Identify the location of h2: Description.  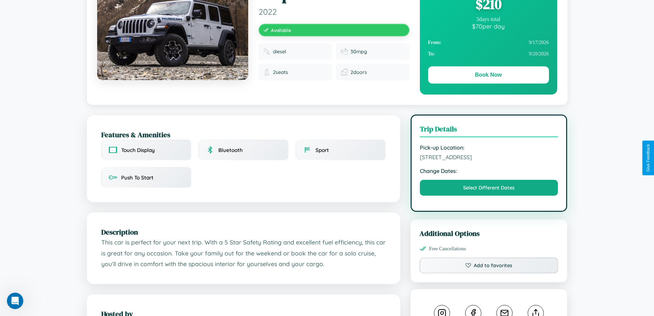
(244, 232).